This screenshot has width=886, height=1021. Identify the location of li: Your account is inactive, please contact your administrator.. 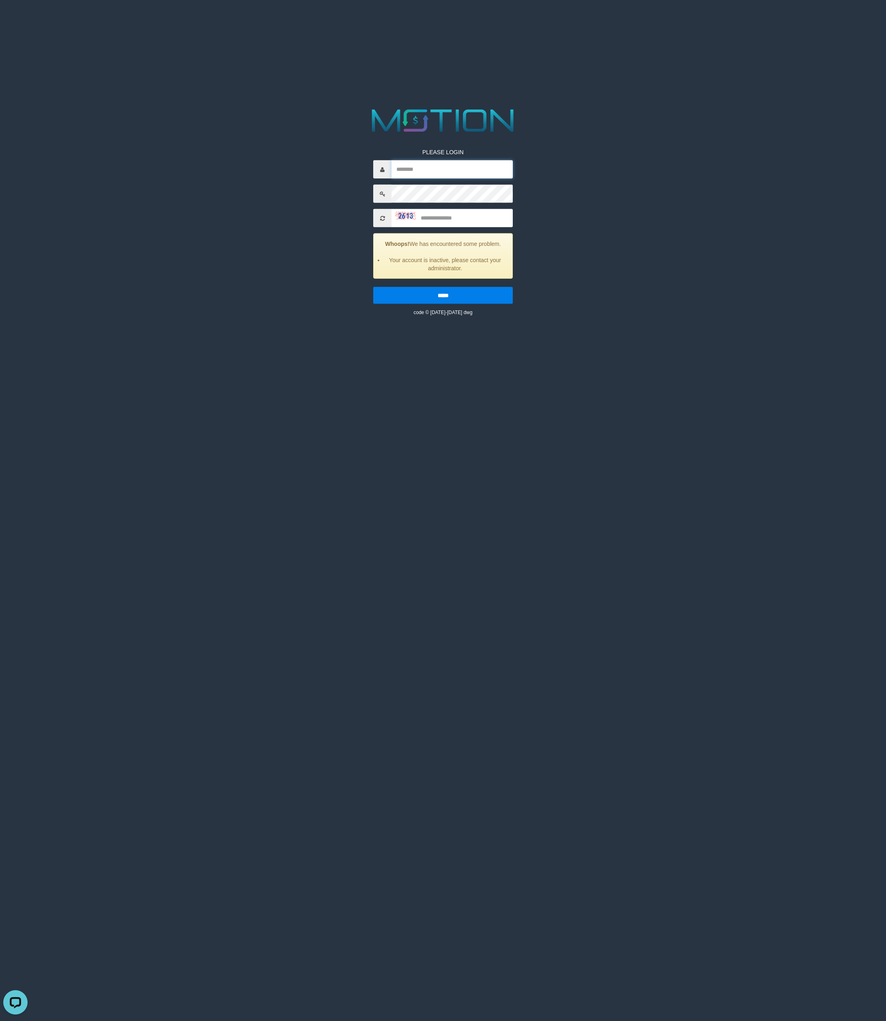
(445, 264).